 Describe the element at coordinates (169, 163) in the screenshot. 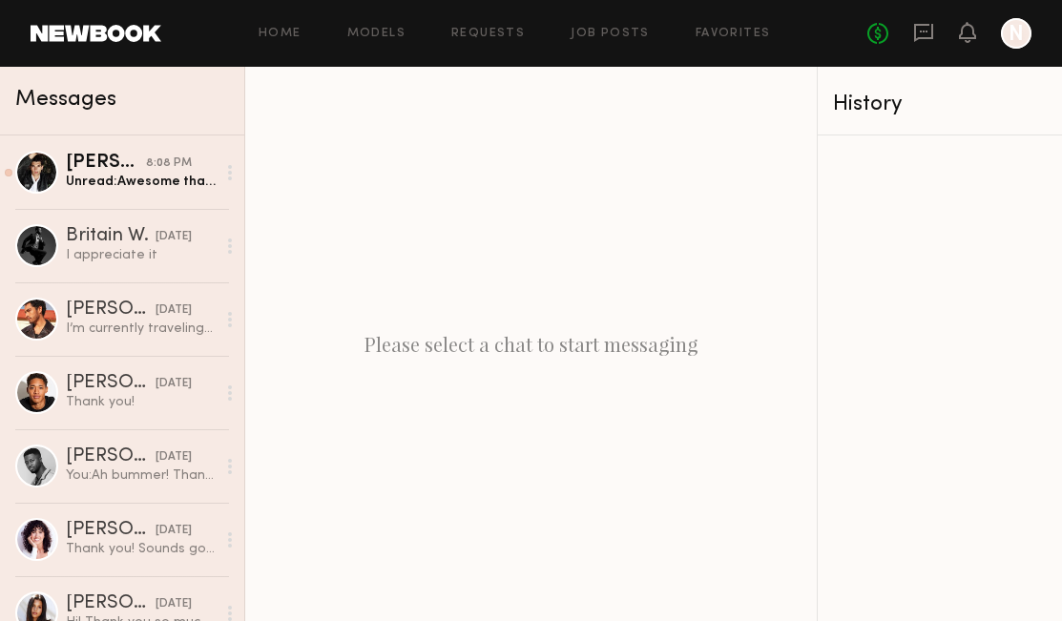

I see `div: 8:08 PM` at that location.